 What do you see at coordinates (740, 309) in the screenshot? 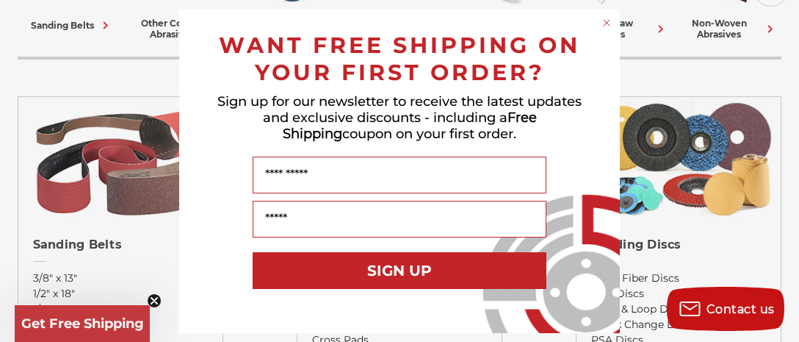
I see `span: Contact us` at bounding box center [740, 309].